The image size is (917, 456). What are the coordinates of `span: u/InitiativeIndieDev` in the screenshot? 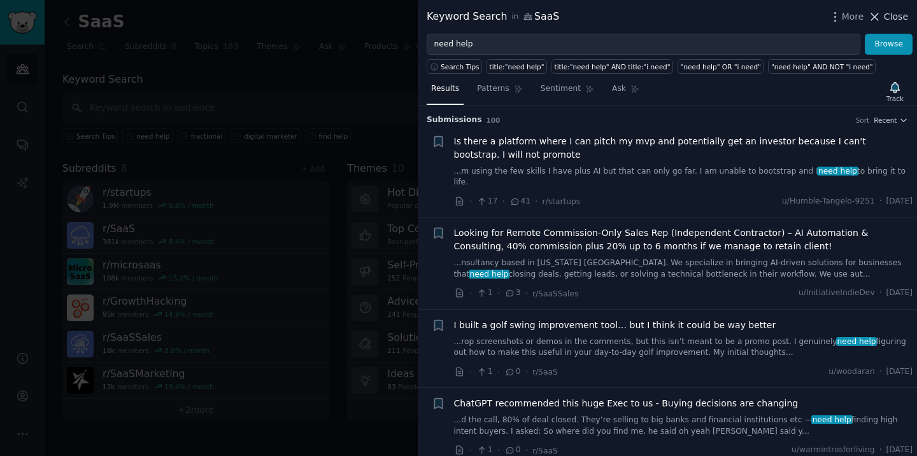 It's located at (836, 293).